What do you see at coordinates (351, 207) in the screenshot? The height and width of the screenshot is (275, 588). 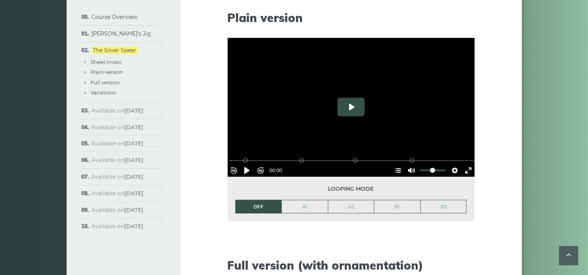 I see `a: A2` at bounding box center [351, 207].